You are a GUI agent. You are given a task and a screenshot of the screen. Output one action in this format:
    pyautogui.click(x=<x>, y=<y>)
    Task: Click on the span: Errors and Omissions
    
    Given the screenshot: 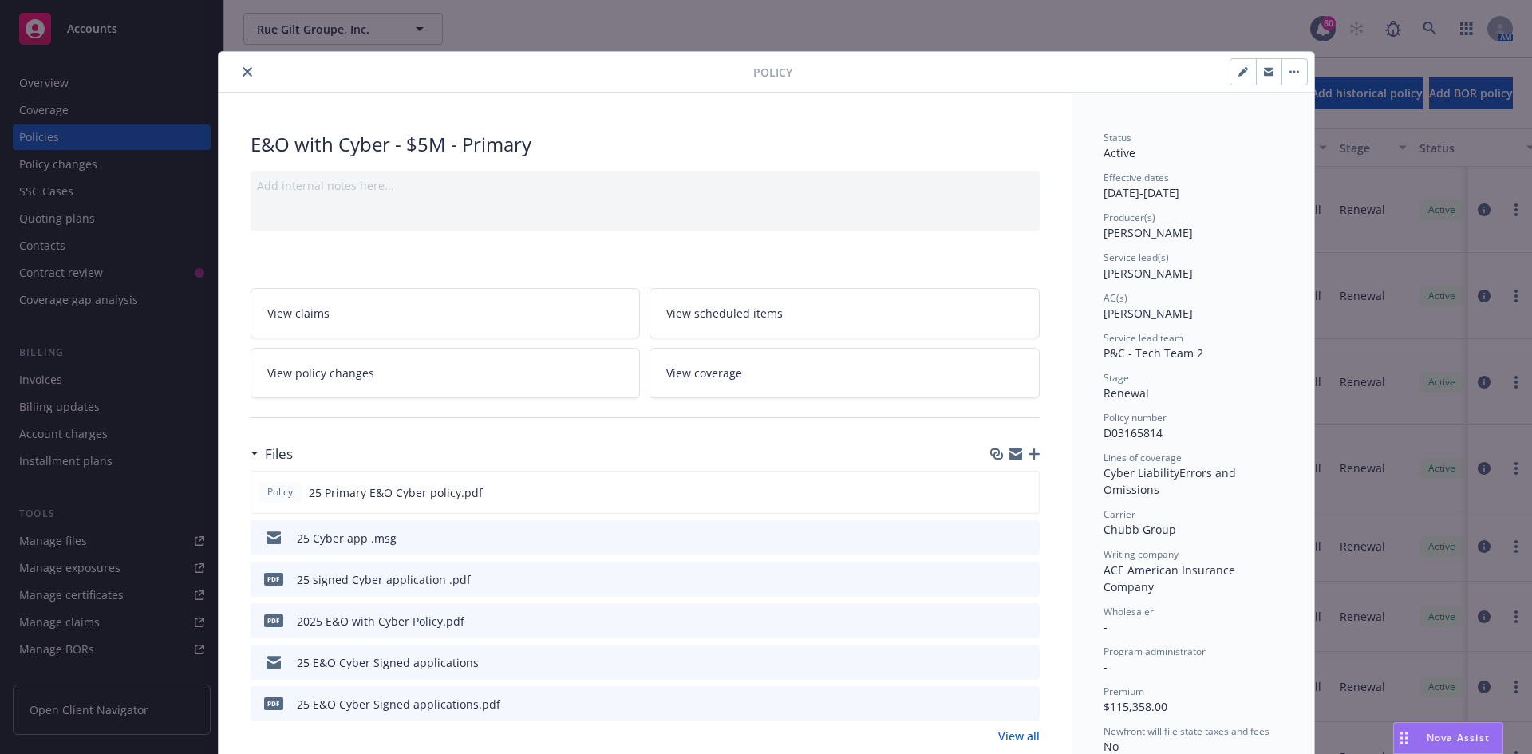 What is the action you would take?
    pyautogui.click(x=1172, y=481)
    